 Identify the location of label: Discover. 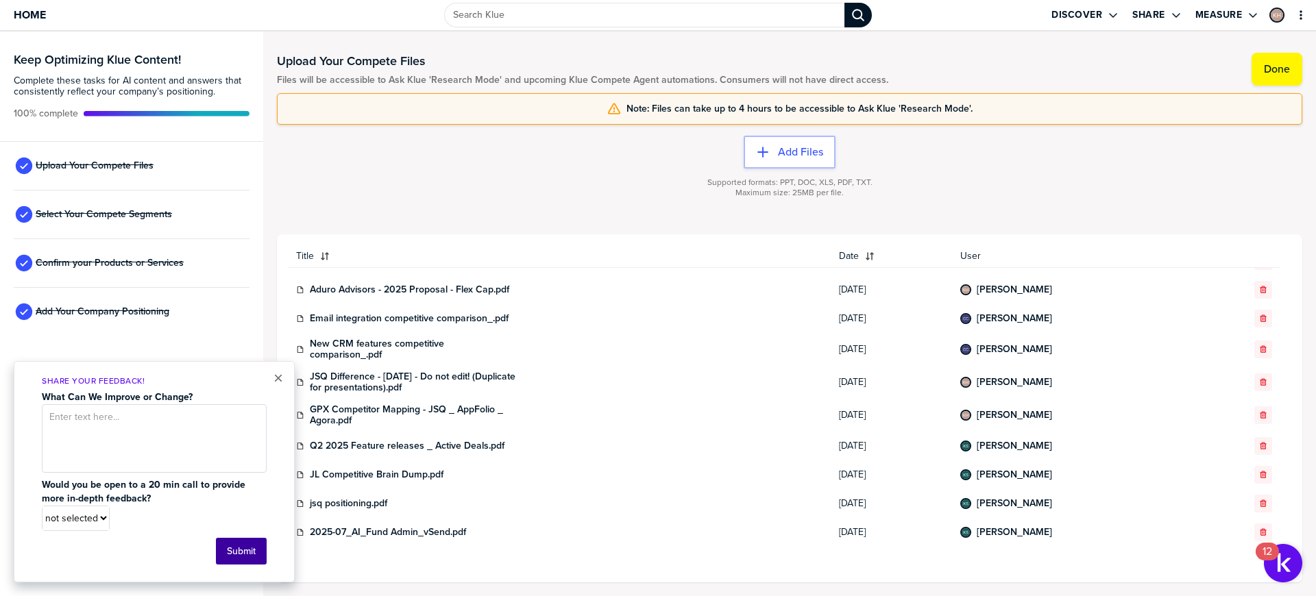
(1077, 15).